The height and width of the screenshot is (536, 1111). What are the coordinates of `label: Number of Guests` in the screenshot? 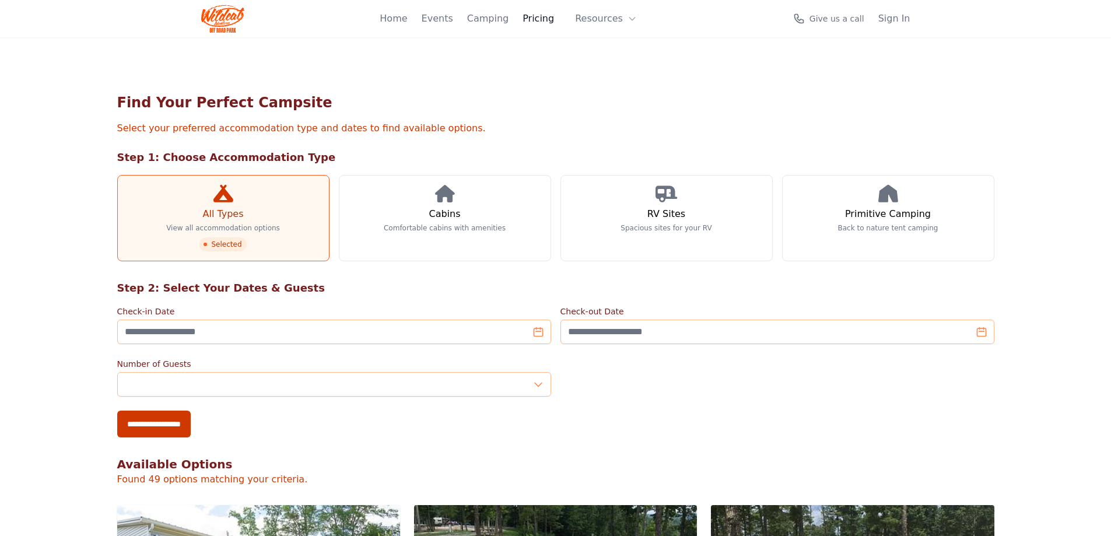 It's located at (334, 364).